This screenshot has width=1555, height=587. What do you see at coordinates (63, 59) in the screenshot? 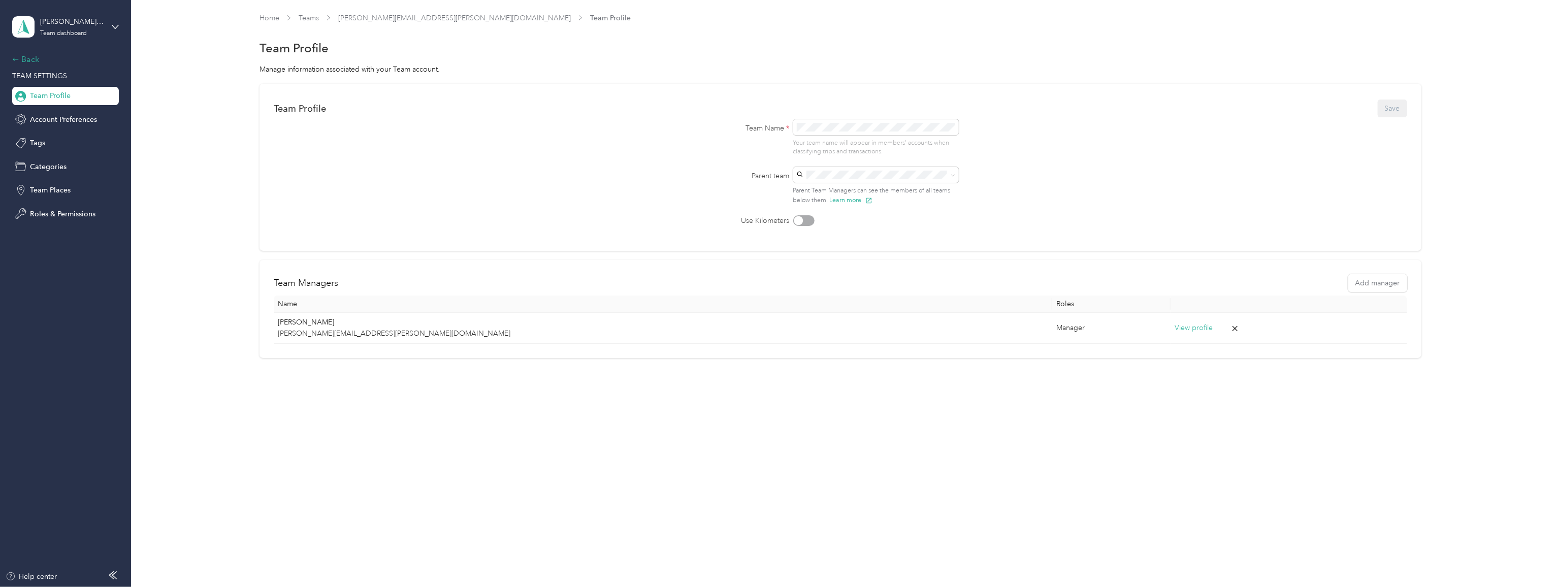
I see `div: Back` at bounding box center [63, 59].